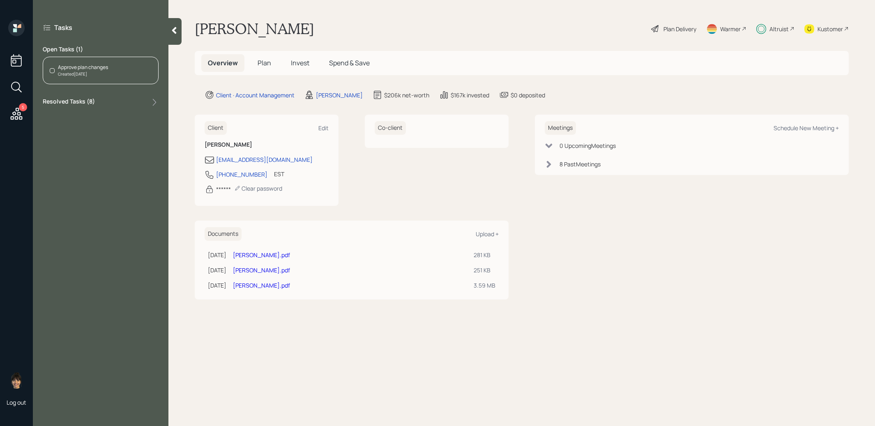 The height and width of the screenshot is (426, 875). What do you see at coordinates (680, 29) in the screenshot?
I see `div: Plan Delivery` at bounding box center [680, 29].